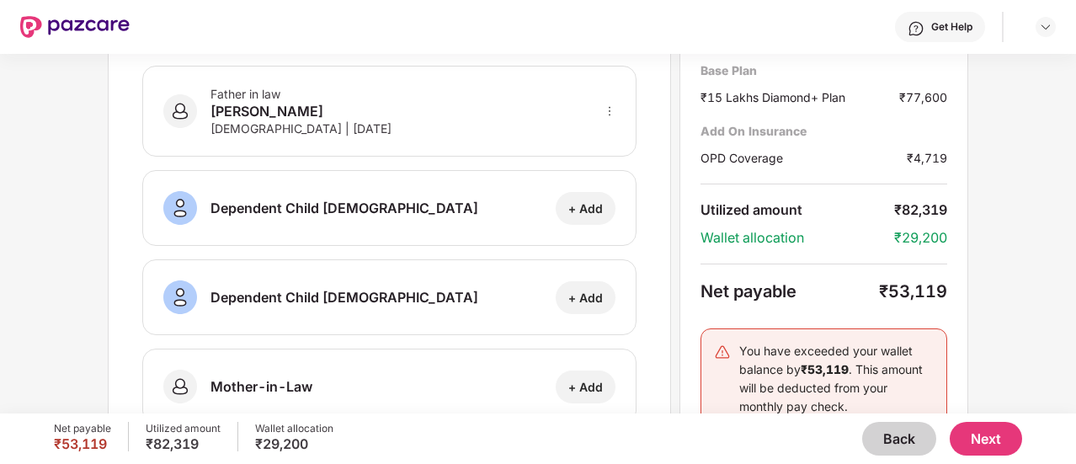  Describe the element at coordinates (800, 97) in the screenshot. I see `div: ₹15 Lakhs Diamond+ Plan` at that location.